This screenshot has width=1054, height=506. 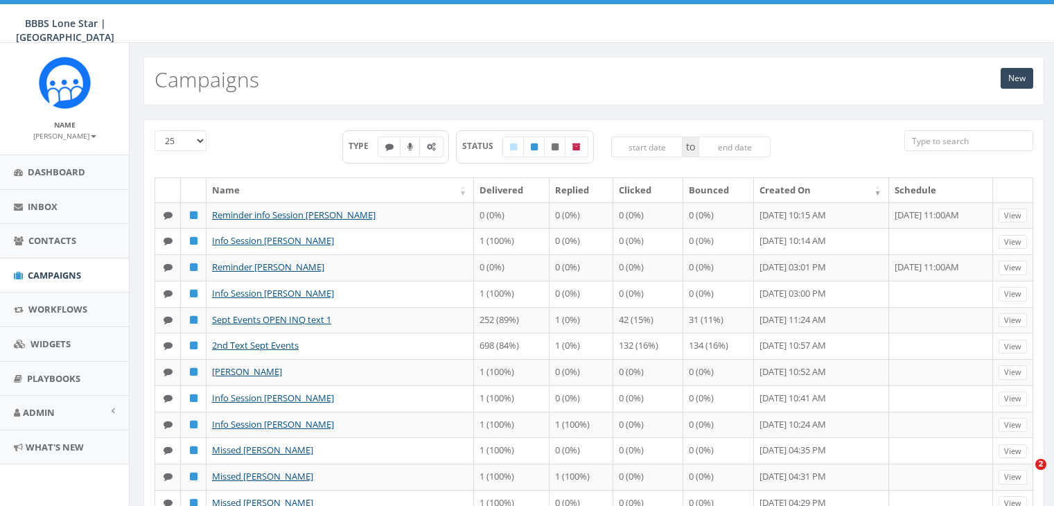 I want to click on i: Draft, so click(x=514, y=147).